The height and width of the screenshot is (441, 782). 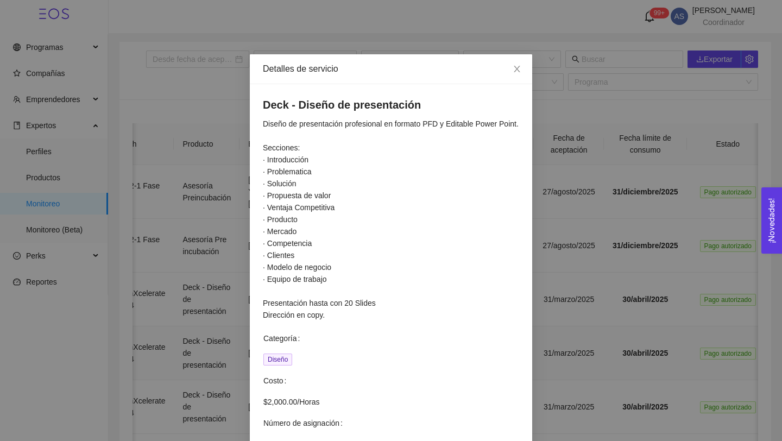 I want to click on button: Close, so click(x=517, y=70).